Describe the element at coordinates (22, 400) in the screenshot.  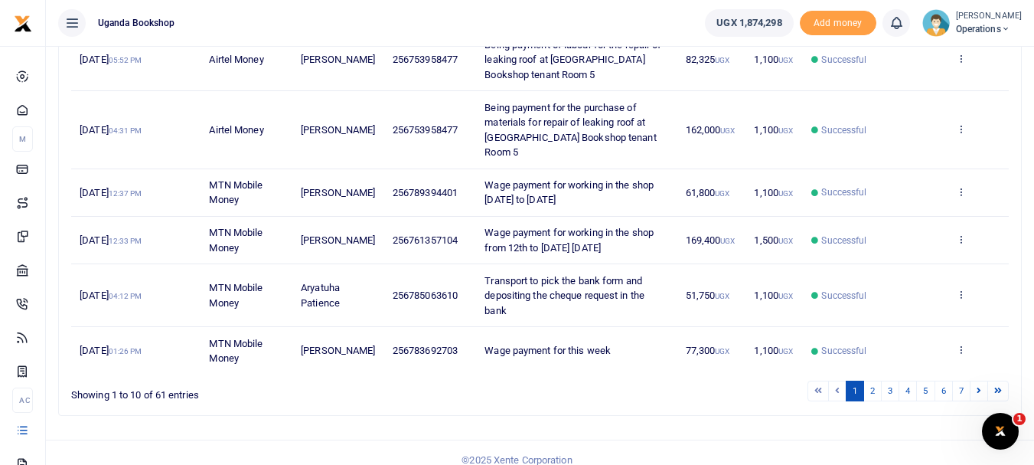
I see `li: Ac` at that location.